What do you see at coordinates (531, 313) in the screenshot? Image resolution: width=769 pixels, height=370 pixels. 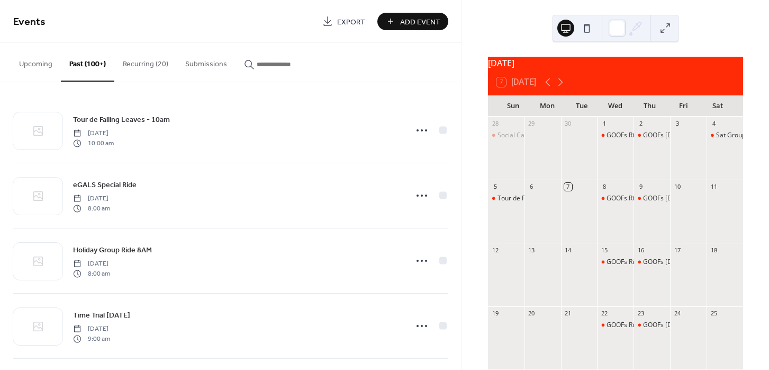 I see `div: 20` at bounding box center [531, 313].